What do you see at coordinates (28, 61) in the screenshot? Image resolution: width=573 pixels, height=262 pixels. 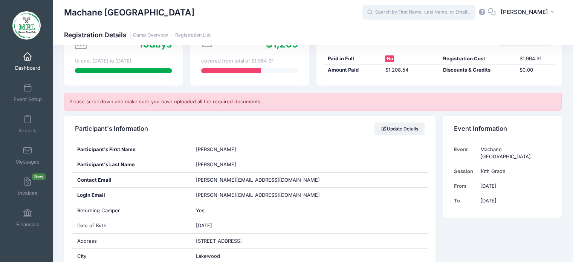 I see `a: Dashboard` at bounding box center [28, 61].